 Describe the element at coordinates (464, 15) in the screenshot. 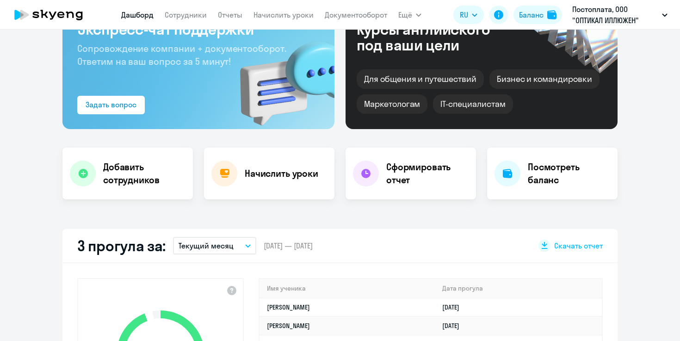

I see `span: RU` at that location.